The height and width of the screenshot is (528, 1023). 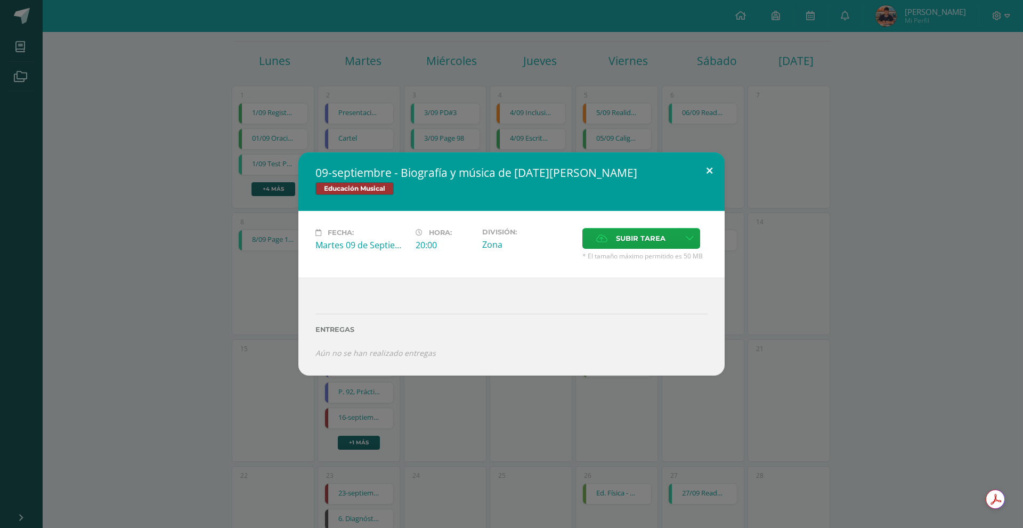 I want to click on div: Zona, so click(x=528, y=245).